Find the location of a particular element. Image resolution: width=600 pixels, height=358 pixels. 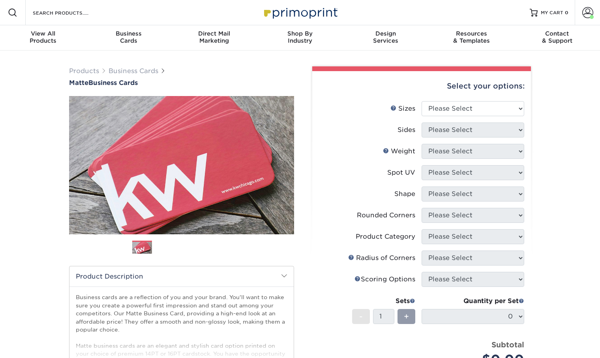

div: Shape is located at coordinates (405, 194).